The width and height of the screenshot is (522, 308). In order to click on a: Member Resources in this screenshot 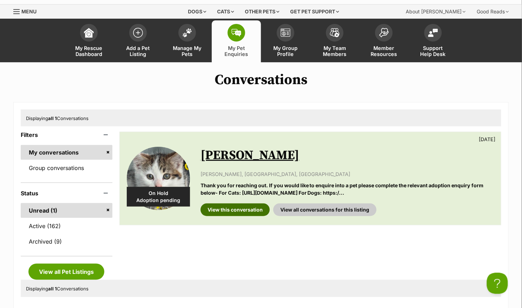, I will do `click(384, 41)`.